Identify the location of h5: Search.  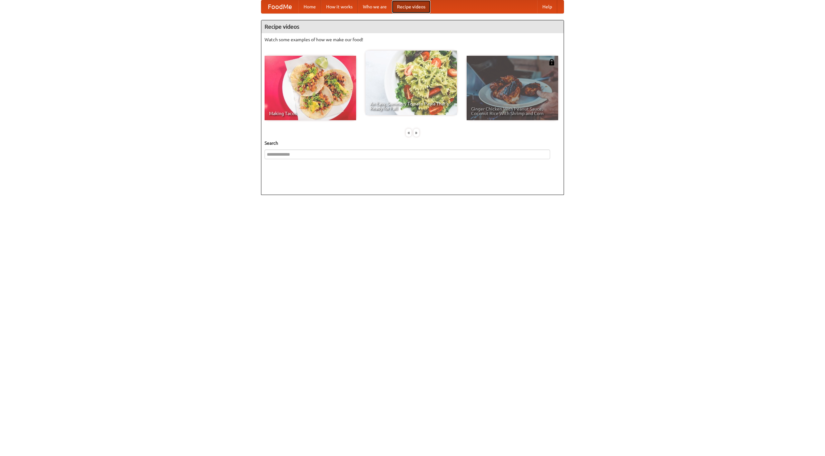
(413, 143).